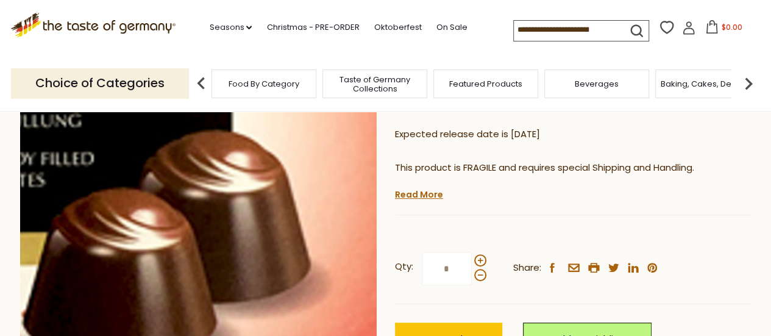 The image size is (771, 336). Describe the element at coordinates (486, 83) in the screenshot. I see `a: Featured Products` at that location.